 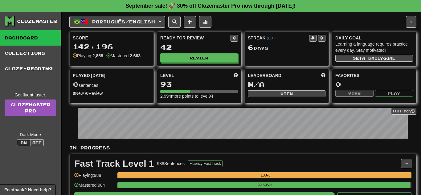 I want to click on div: 93, so click(x=199, y=84).